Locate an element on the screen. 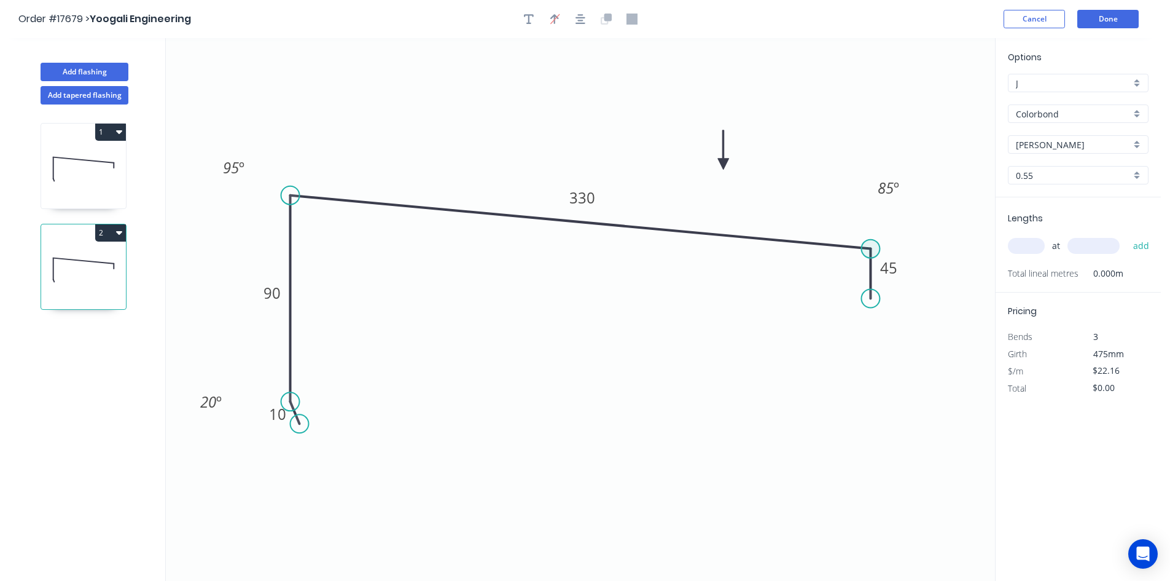 The height and width of the screenshot is (581, 1170). span: 0.000m is located at coordinates (1101, 273).